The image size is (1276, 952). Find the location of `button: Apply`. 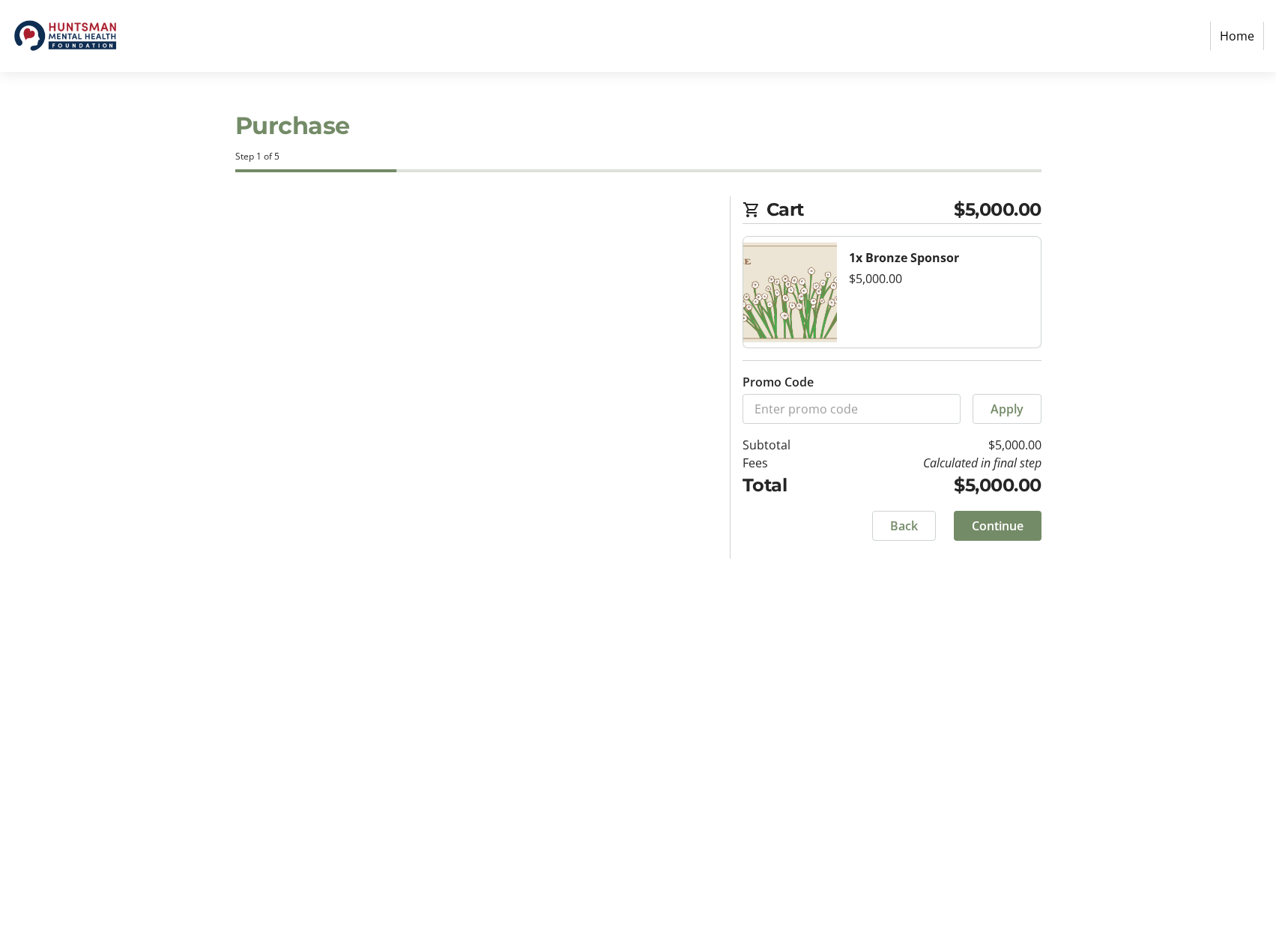

button: Apply is located at coordinates (1007, 409).